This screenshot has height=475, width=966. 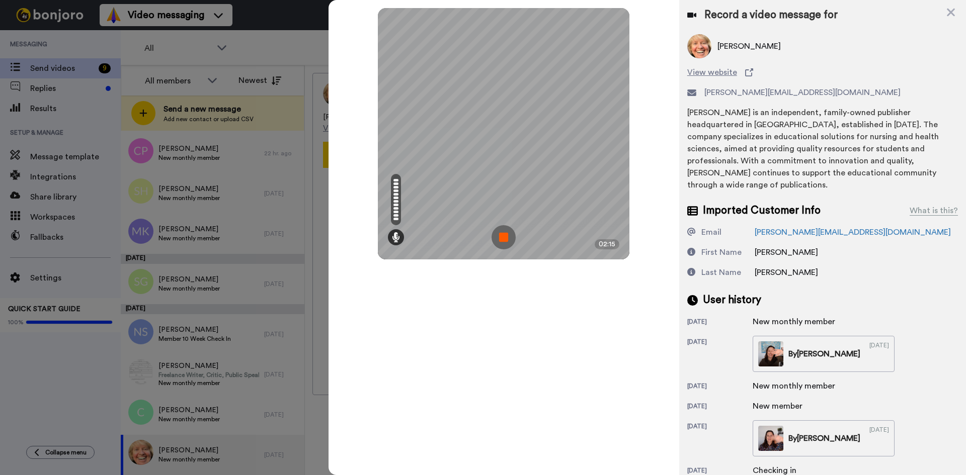 What do you see at coordinates (711, 232) in the screenshot?
I see `div: Email` at bounding box center [711, 232].